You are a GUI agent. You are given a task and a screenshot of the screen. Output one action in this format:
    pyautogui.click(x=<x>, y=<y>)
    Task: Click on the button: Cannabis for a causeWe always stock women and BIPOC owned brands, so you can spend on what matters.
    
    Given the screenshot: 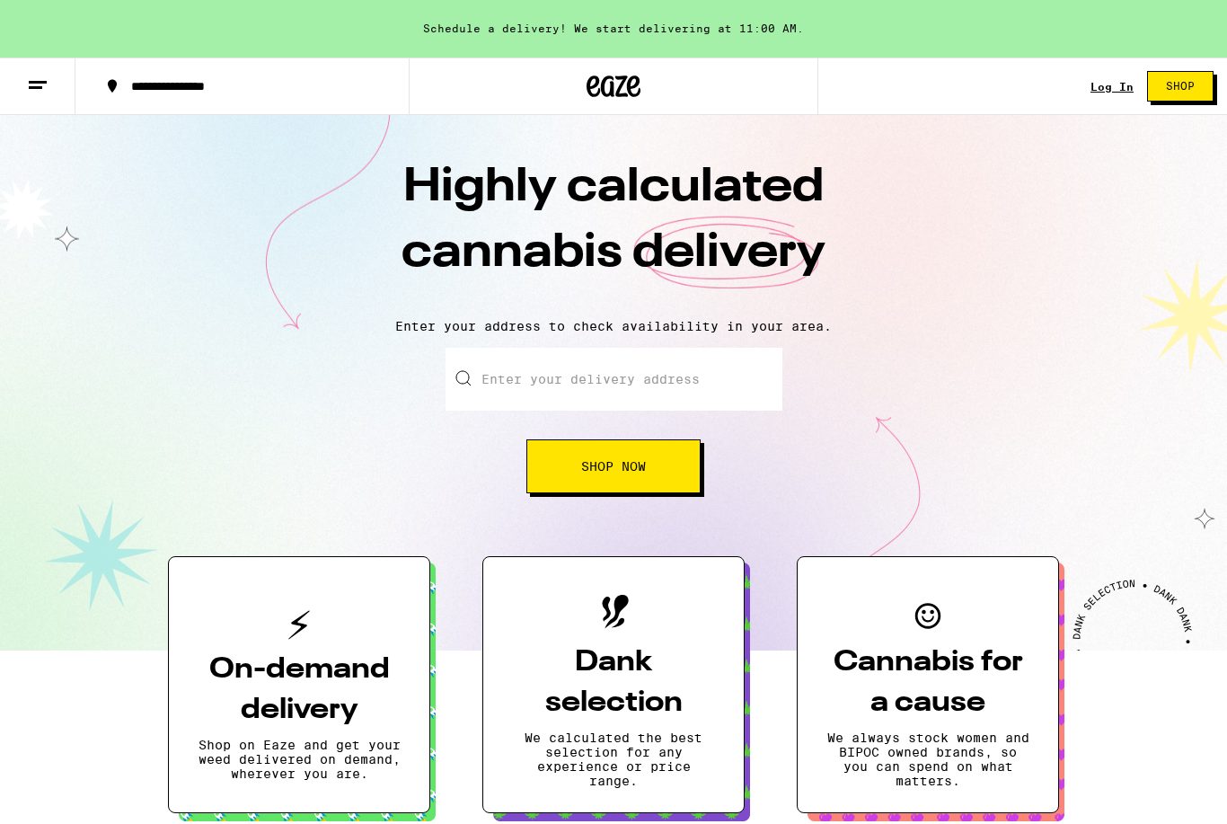 What is the action you would take?
    pyautogui.click(x=928, y=685)
    